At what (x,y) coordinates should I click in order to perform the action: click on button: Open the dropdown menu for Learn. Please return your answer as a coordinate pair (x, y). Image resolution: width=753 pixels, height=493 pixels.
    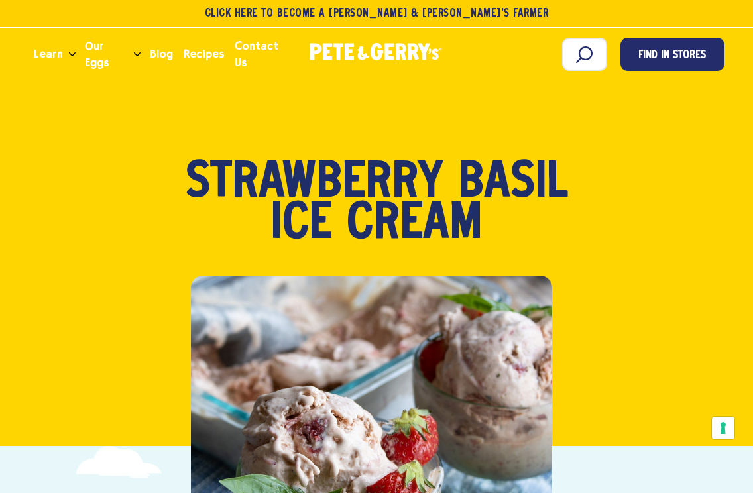
    Looking at the image, I should click on (72, 54).